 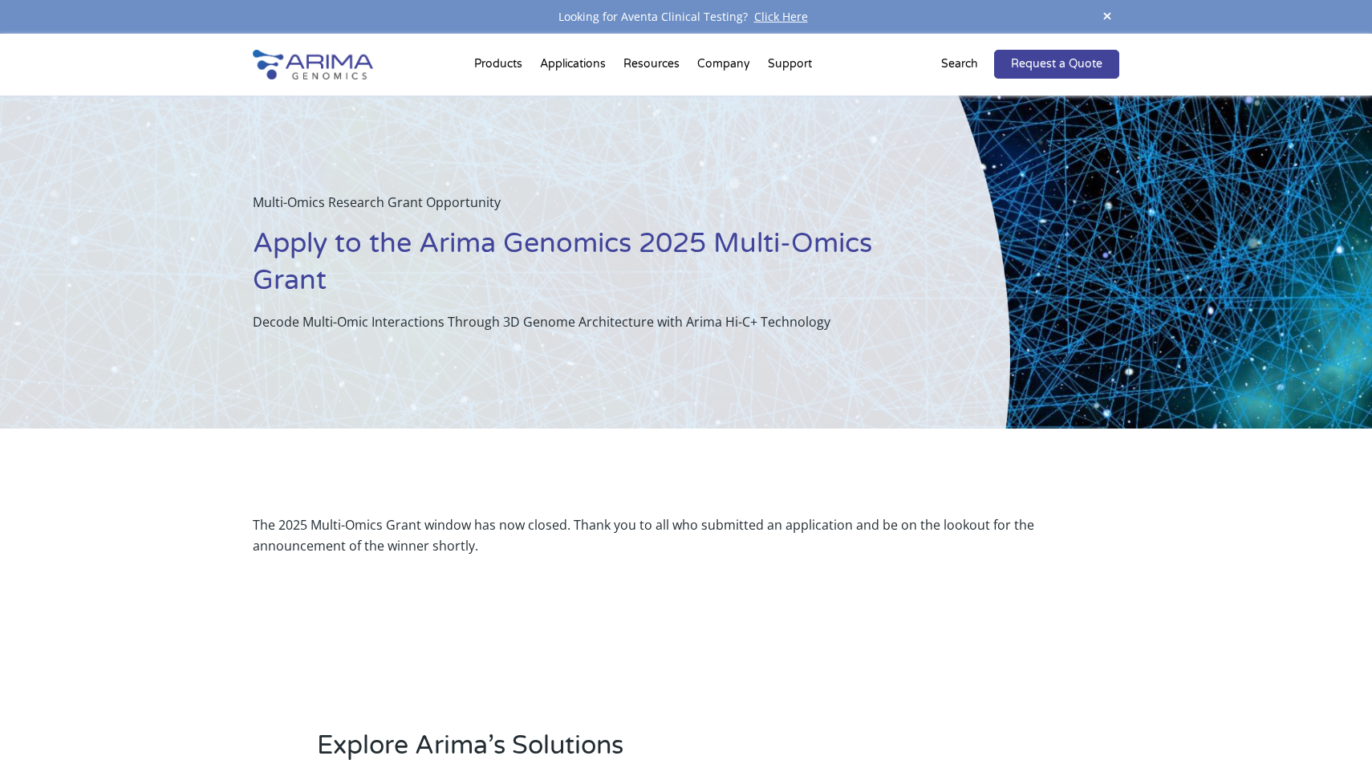 What do you see at coordinates (781, 16) in the screenshot?
I see `a: Click Here` at bounding box center [781, 16].